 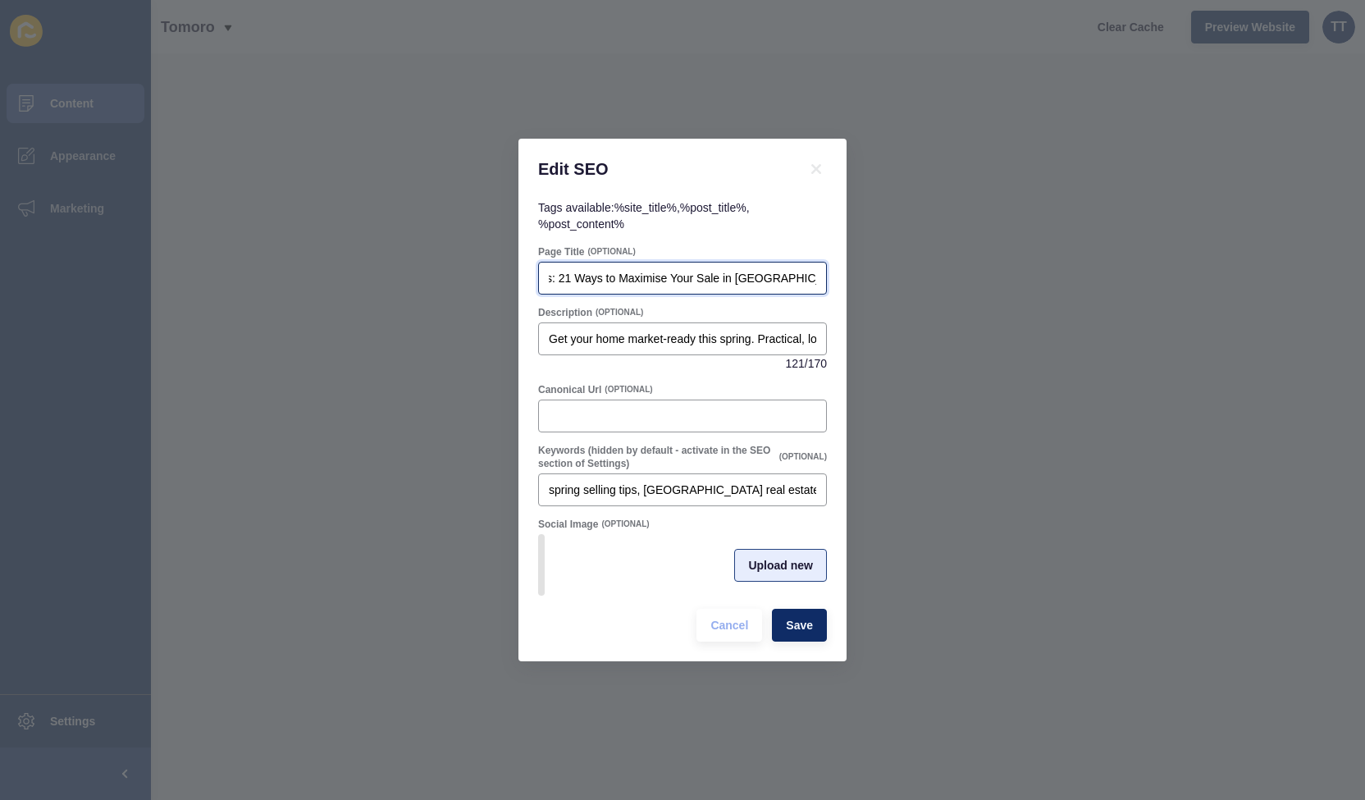 What do you see at coordinates (780, 565) in the screenshot?
I see `button: Upload new` at bounding box center [780, 565].